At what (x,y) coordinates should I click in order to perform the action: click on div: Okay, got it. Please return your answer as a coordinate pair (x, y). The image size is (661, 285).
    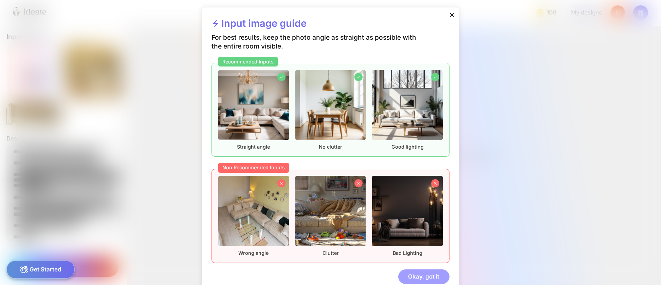
    Looking at the image, I should click on (424, 277).